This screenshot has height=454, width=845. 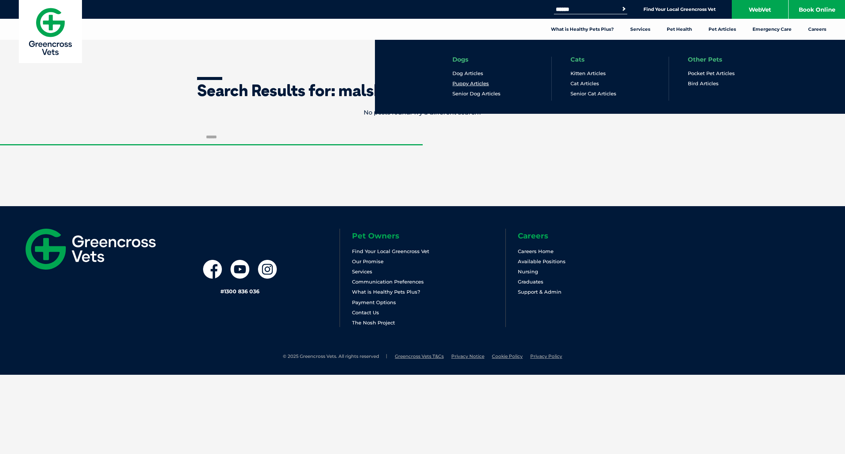 I want to click on a: Communication Preferences, so click(x=388, y=282).